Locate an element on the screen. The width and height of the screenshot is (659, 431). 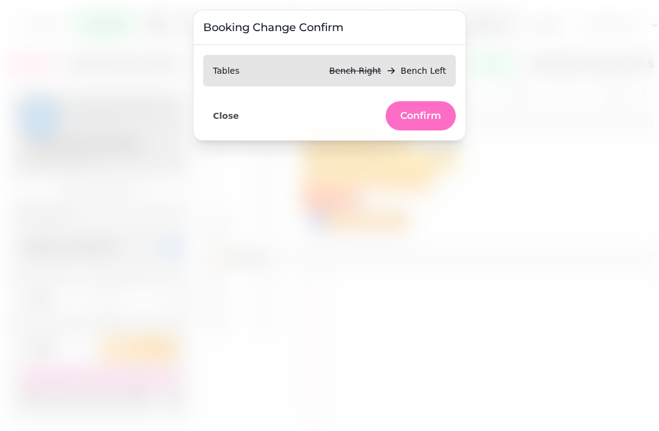
h3: Booking Change Confirm is located at coordinates (329, 27).